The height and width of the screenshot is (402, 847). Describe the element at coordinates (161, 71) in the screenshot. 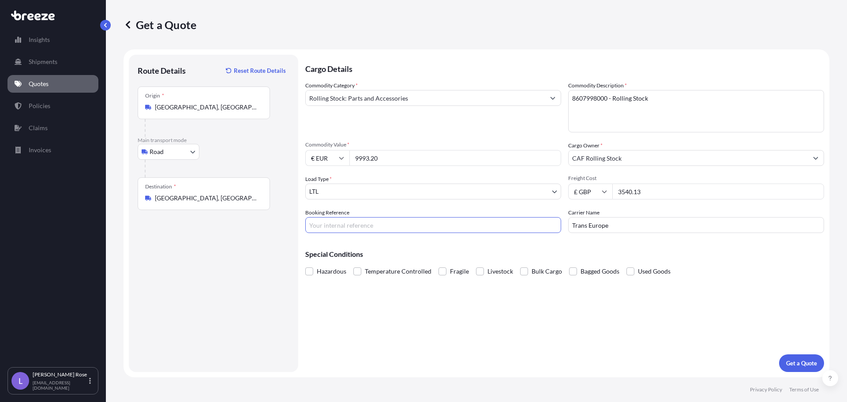

I see `p: Route Details` at that location.